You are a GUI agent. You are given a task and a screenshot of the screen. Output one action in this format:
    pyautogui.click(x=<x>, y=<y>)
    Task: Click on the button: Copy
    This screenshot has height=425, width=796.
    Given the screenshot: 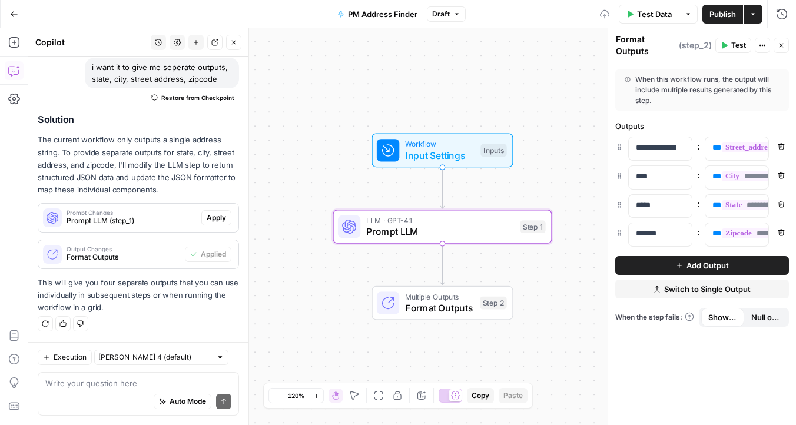 What is the action you would take?
    pyautogui.click(x=480, y=396)
    